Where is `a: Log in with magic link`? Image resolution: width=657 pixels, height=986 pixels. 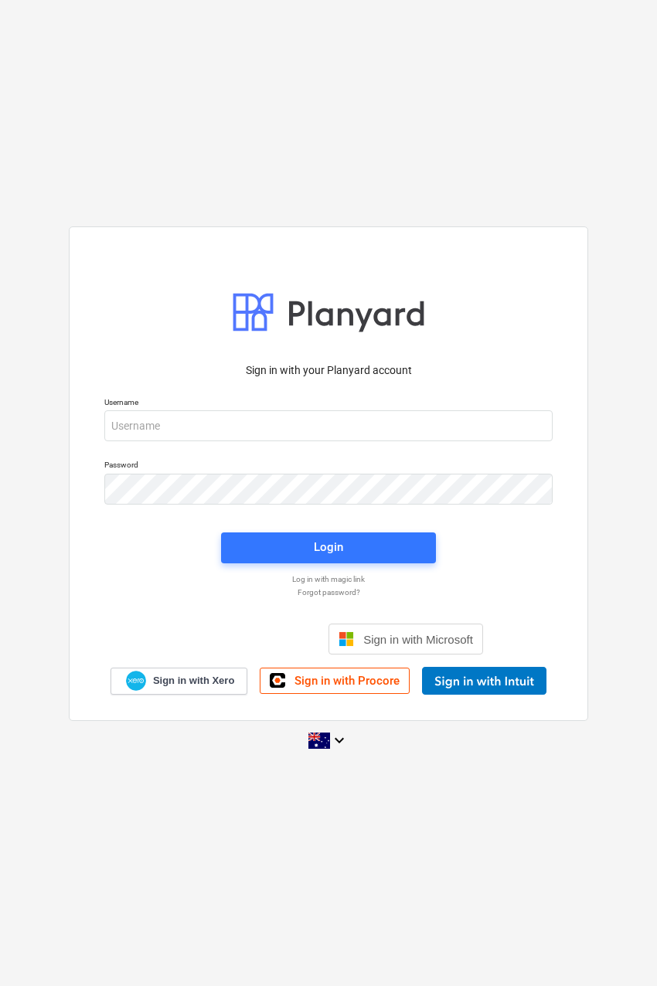
a: Log in with magic link is located at coordinates (328, 579).